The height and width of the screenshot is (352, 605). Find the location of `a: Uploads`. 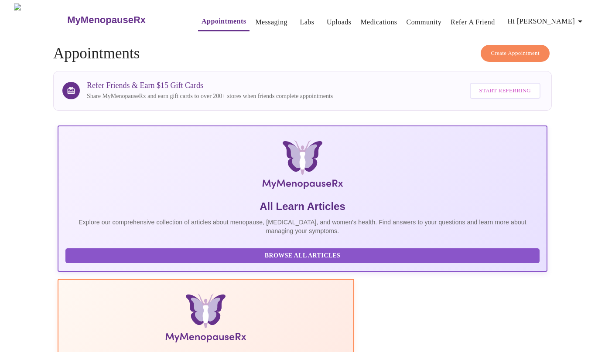

a: Uploads is located at coordinates (339, 22).